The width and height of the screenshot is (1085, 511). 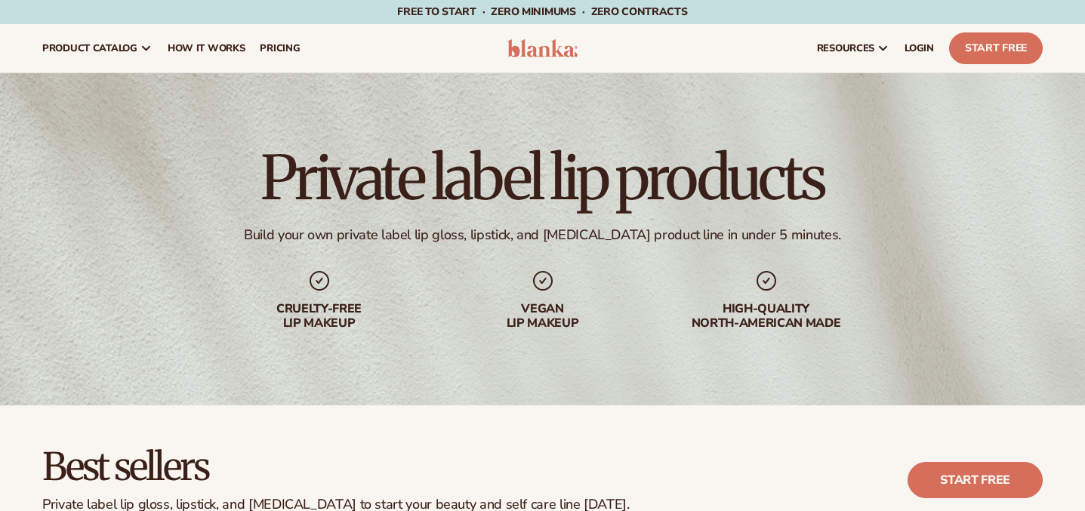 I want to click on a: How It Works, so click(x=206, y=48).